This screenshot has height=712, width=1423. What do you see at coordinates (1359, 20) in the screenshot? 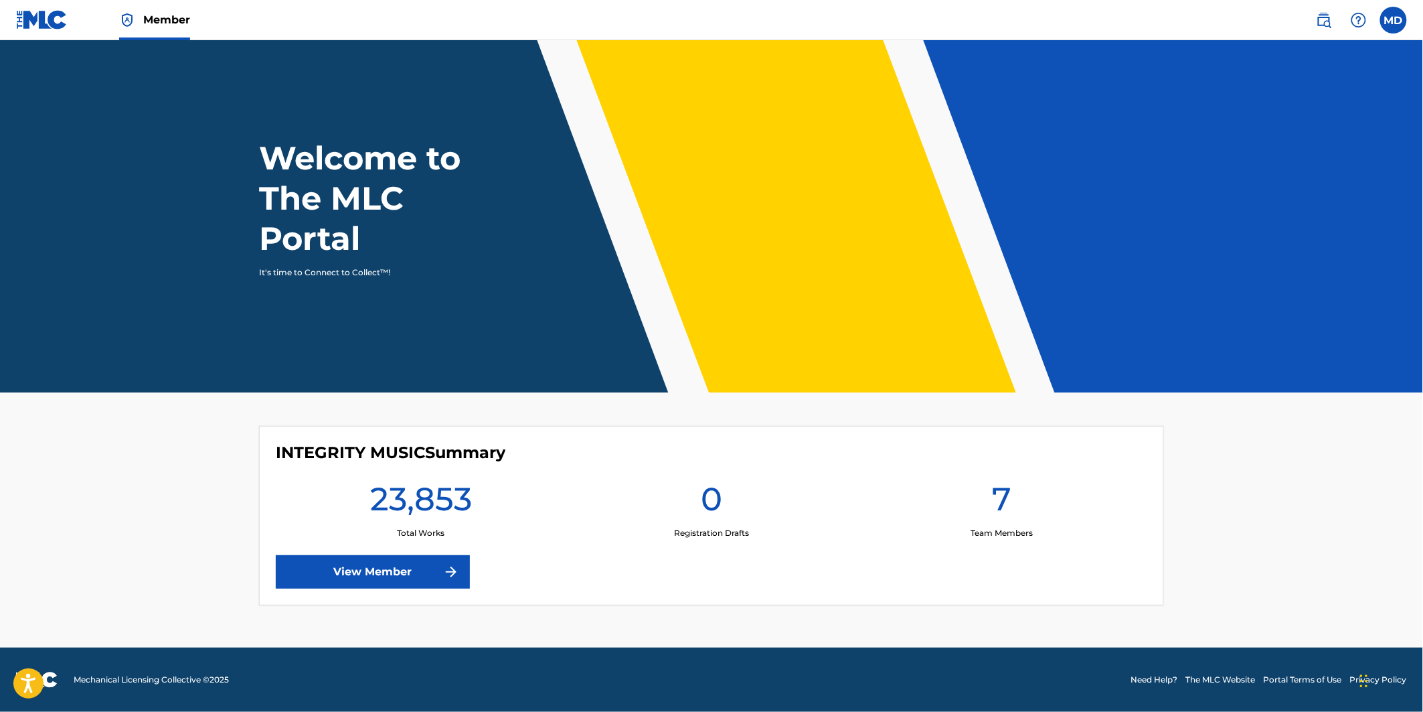
I see `div: Help` at bounding box center [1359, 20].